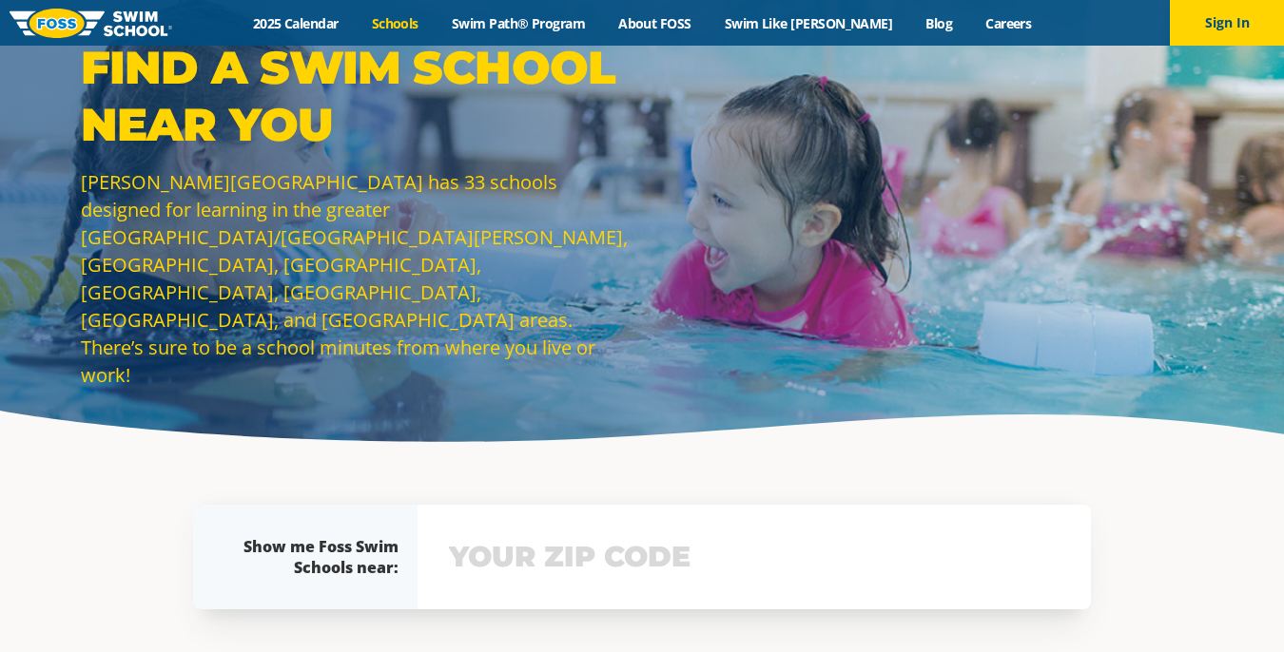 Image resolution: width=1284 pixels, height=652 pixels. I want to click on img: FOSS Swim School Logo, so click(90, 23).